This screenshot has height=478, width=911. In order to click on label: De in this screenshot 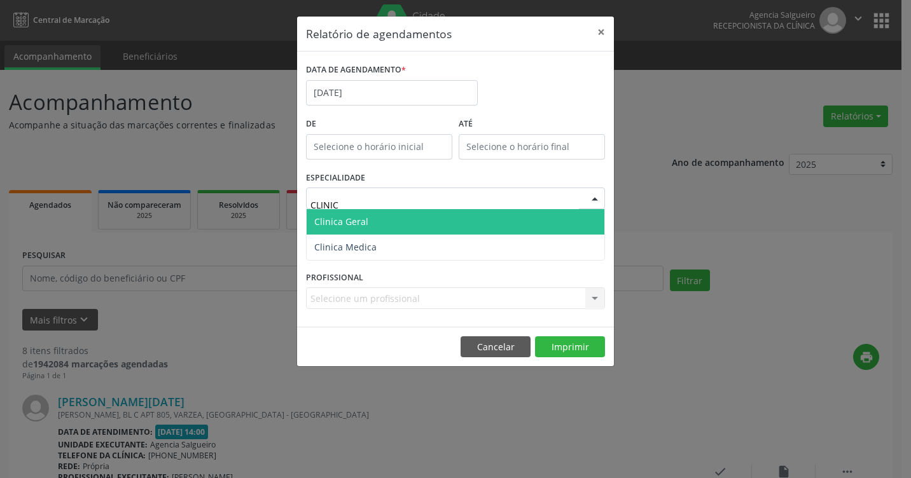, I will do `click(379, 124)`.